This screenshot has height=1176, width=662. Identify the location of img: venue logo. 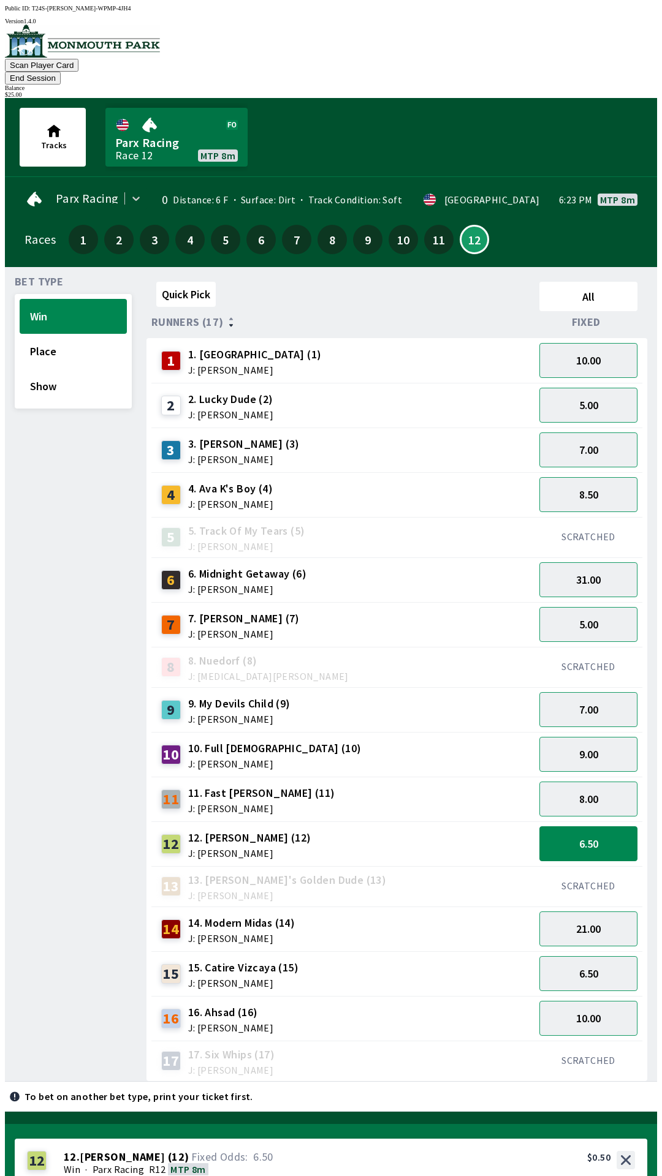
(82, 41).